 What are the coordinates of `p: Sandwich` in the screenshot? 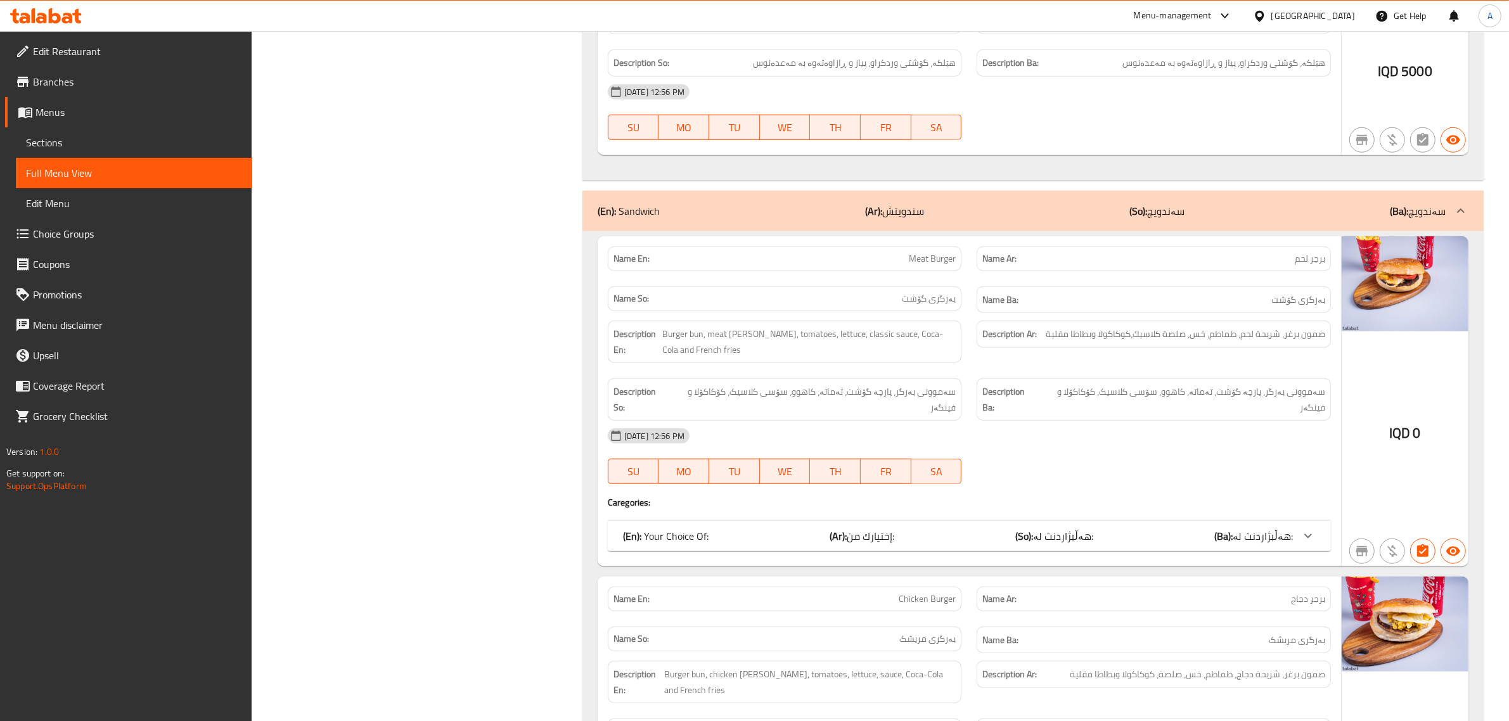 It's located at (629, 211).